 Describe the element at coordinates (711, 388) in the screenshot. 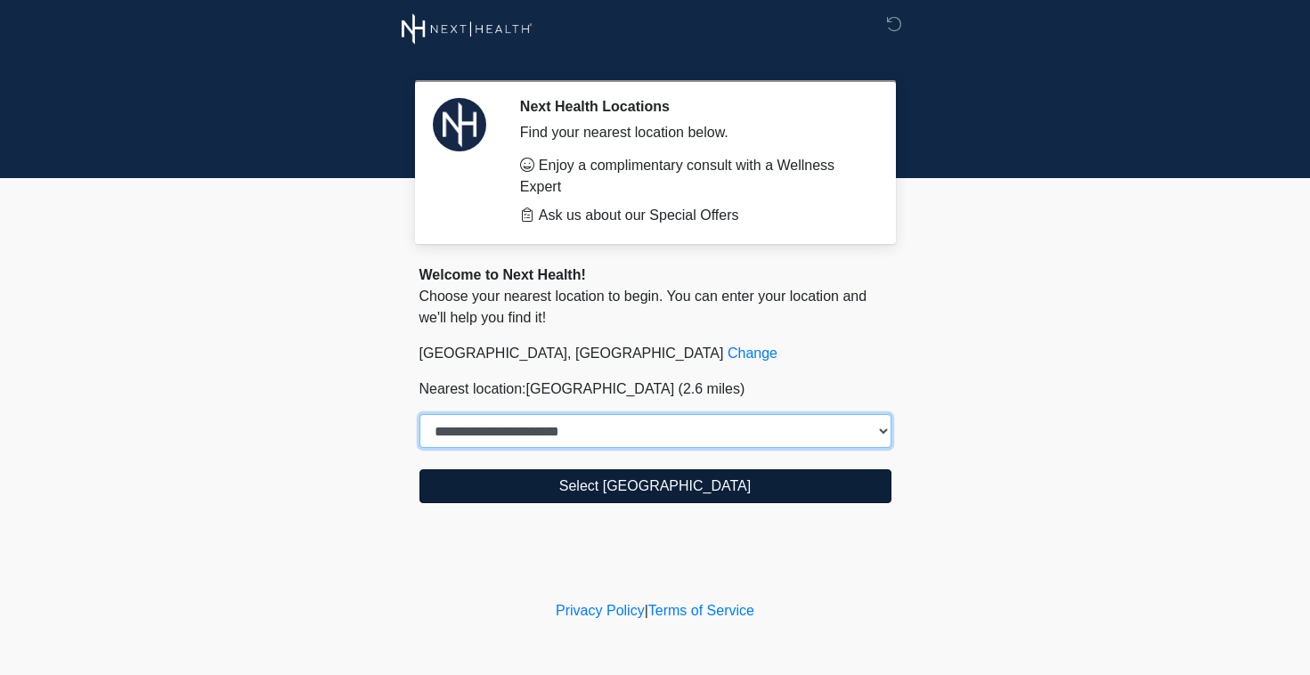

I see `span: (2.6 miles)` at that location.